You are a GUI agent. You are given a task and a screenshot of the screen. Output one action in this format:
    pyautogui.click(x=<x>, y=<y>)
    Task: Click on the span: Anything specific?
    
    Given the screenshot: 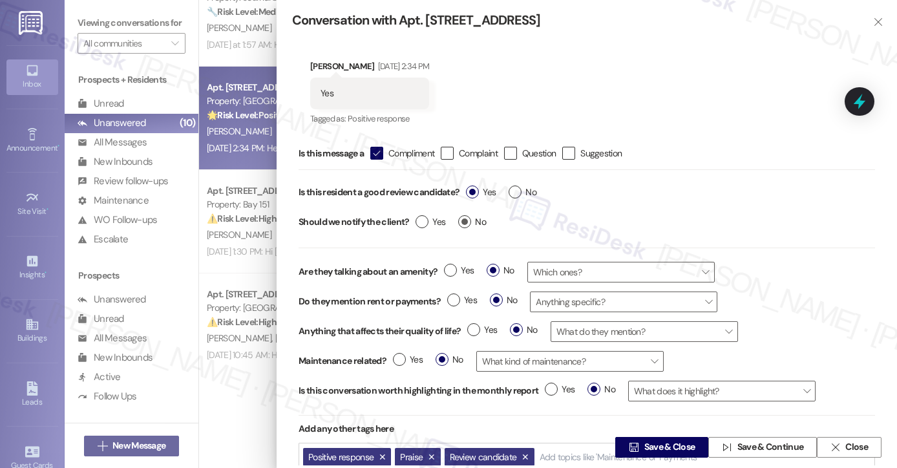 What is the action you would take?
    pyautogui.click(x=624, y=302)
    